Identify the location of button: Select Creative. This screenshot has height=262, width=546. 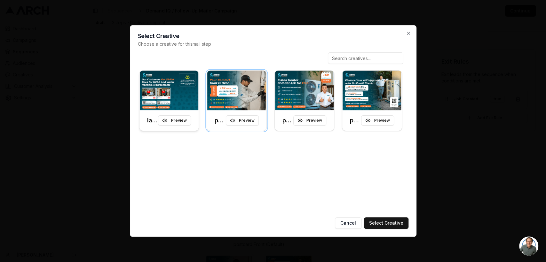
(386, 223).